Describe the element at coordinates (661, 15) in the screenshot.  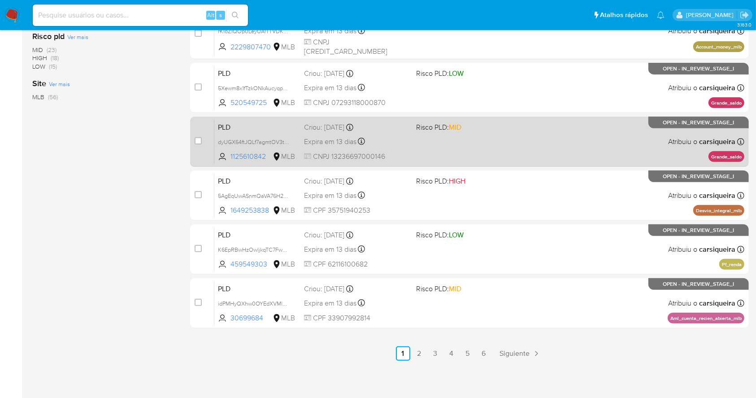
I see `a: Notificações` at that location.